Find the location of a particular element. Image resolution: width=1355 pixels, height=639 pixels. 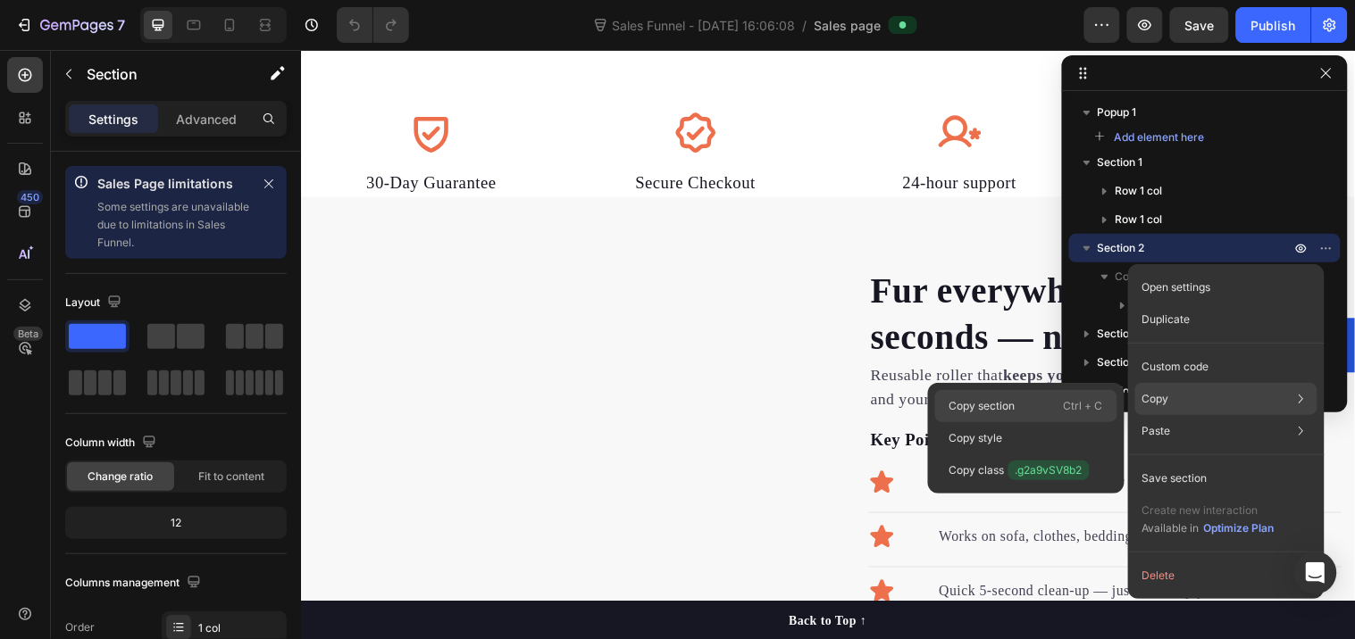

span: Add element here is located at coordinates (1159, 138).